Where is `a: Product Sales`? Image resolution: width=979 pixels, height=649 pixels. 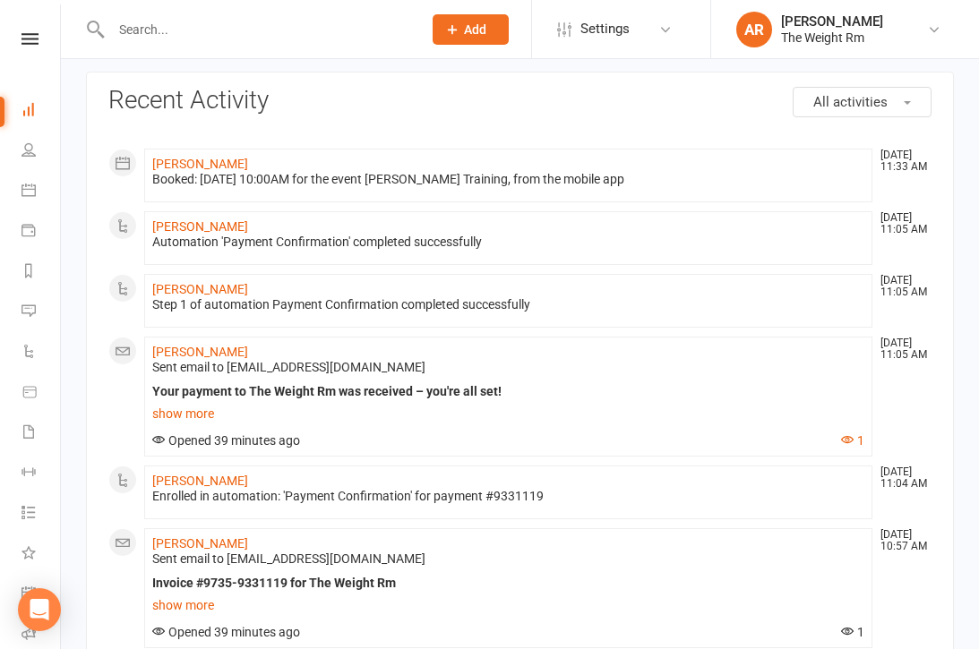 a: Product Sales is located at coordinates (41, 393).